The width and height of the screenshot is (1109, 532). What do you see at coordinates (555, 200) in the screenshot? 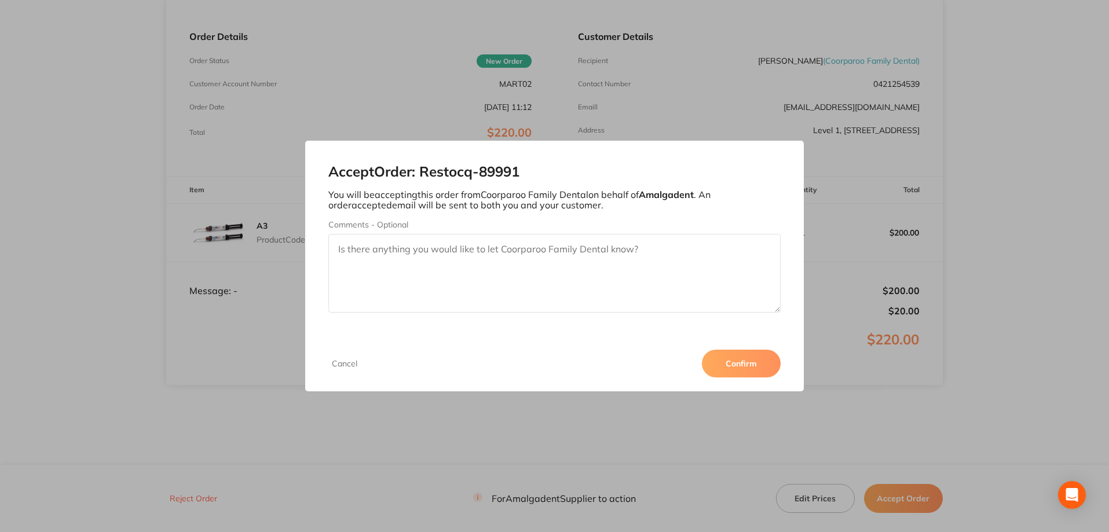
I see `p: You will be accepting this order from Coorparoo Family Dental on behalf of . An order accepted em...` at bounding box center [555, 200].